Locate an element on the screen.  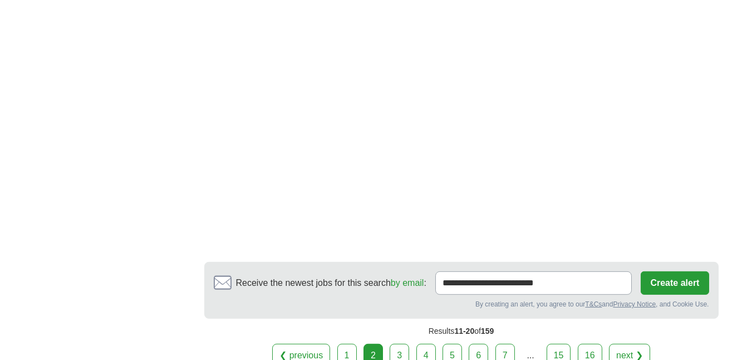
span: Receive the newest jobs for this search : is located at coordinates (331, 283).